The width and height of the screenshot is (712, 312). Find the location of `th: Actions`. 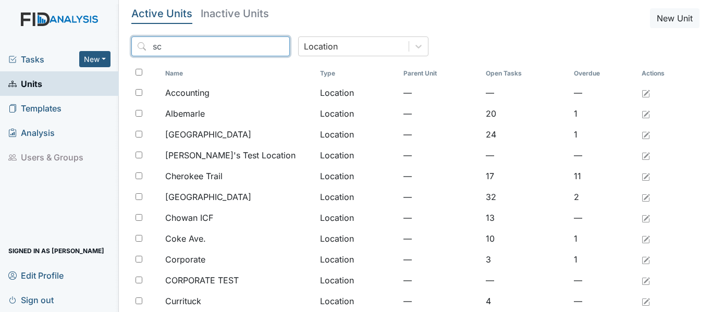

th: Actions is located at coordinates (663, 73).